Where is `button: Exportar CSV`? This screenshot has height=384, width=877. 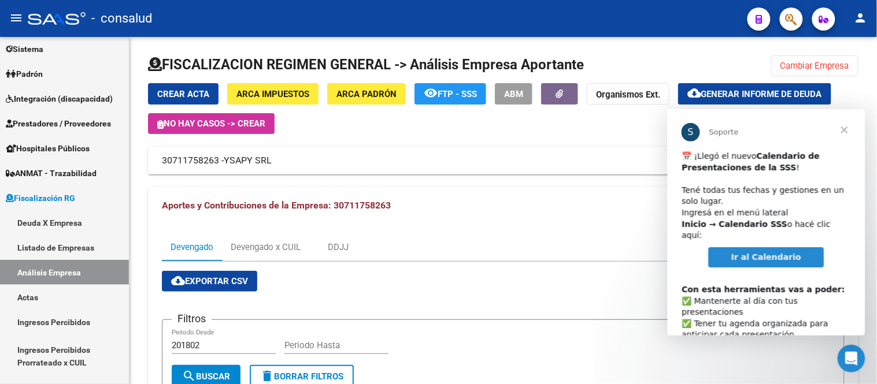
button: Exportar CSV is located at coordinates (209, 281).